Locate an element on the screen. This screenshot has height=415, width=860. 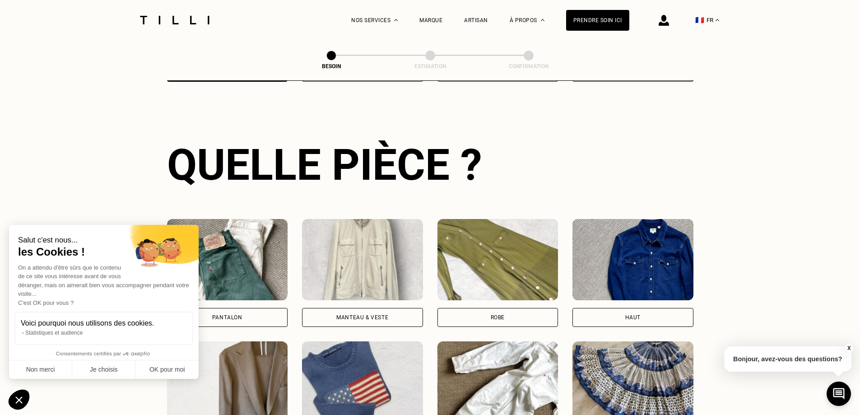
img: Tilli retouche votre Robe is located at coordinates (498, 260).